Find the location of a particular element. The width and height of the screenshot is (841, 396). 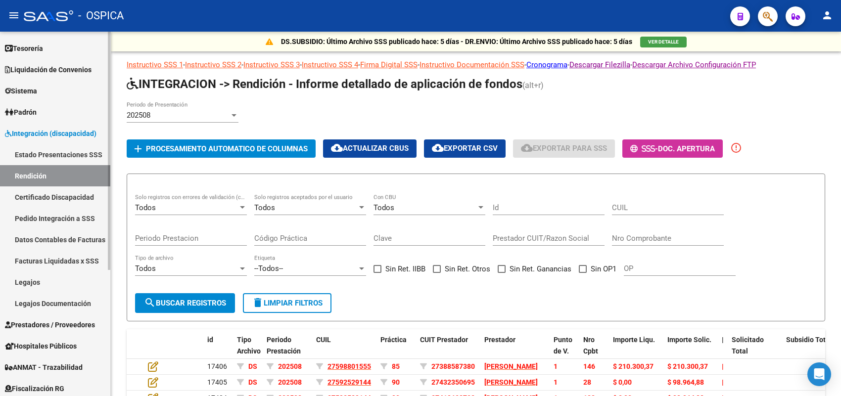

mat-icon: search is located at coordinates (150, 303).